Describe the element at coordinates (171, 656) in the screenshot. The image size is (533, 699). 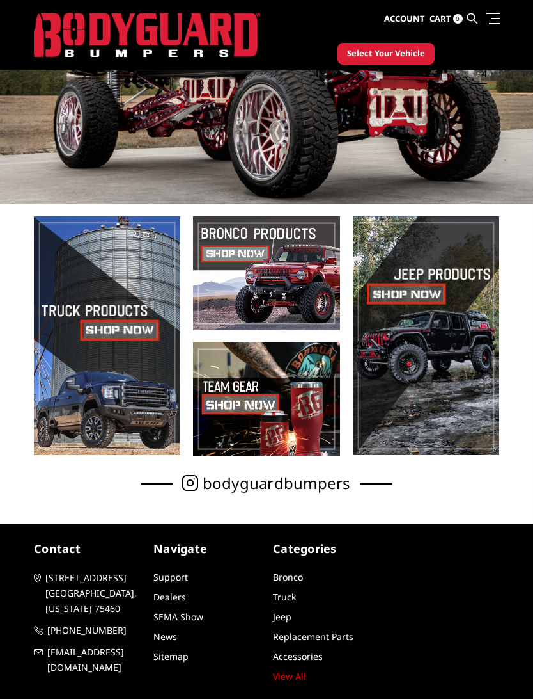
I see `a: Sitemap` at that location.